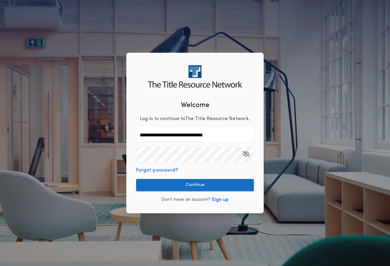 Image resolution: width=390 pixels, height=266 pixels. Describe the element at coordinates (186, 200) in the screenshot. I see `p: Don't have an account?` at that location.